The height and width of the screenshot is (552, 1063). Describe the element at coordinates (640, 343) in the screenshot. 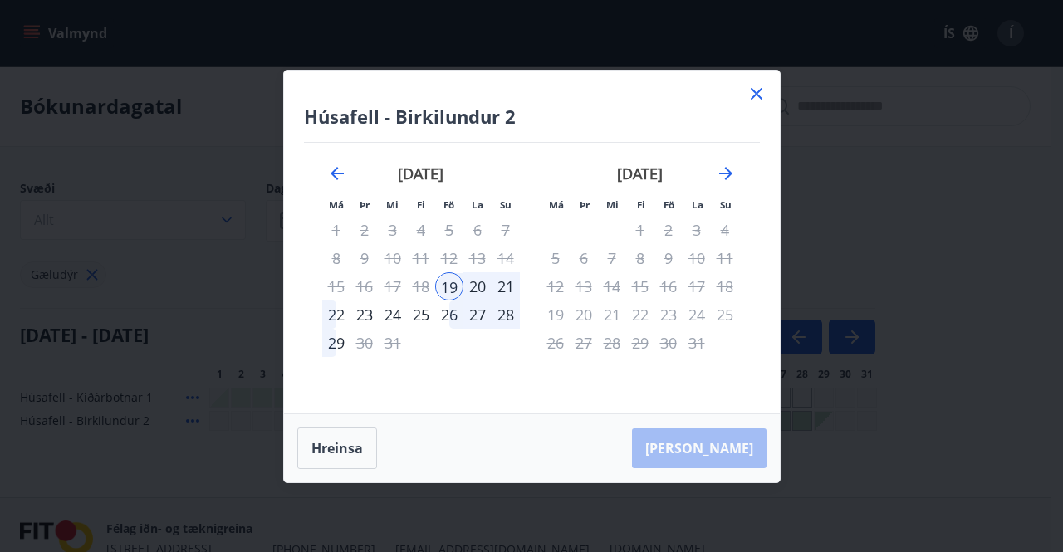

I see `td: Not available. fimmtudagur, 29. janúar 2026` at that location.